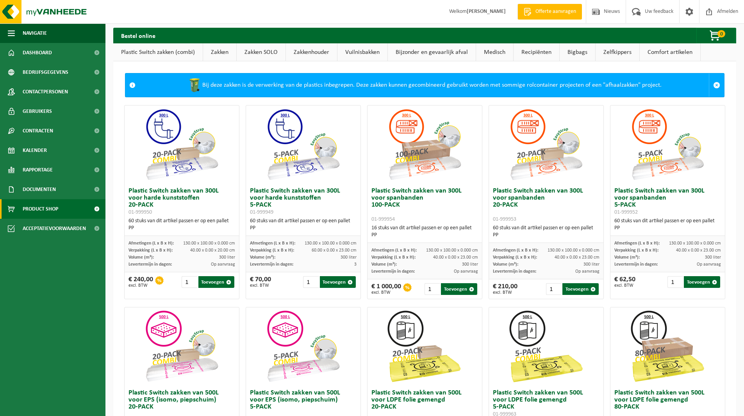 The height and width of the screenshot is (416, 744). Describe the element at coordinates (262, 212) in the screenshot. I see `span: 01-999949` at that location.